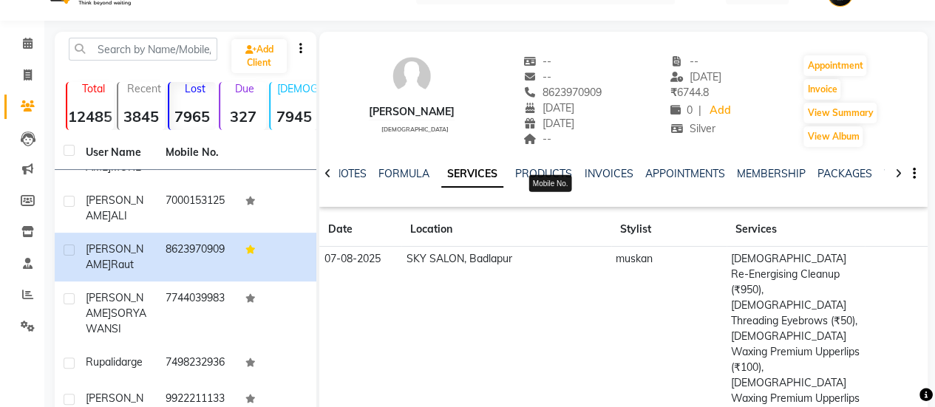 The height and width of the screenshot is (407, 935). What do you see at coordinates (122, 265) in the screenshot?
I see `span: raut` at bounding box center [122, 265].